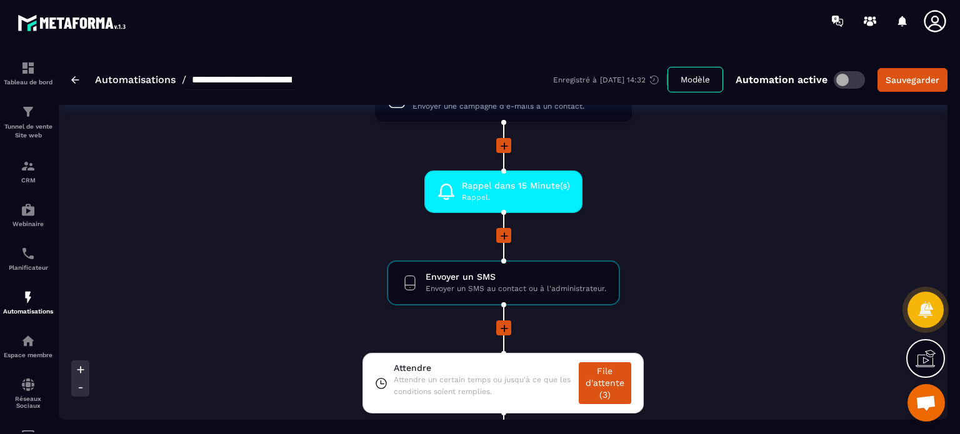 This screenshot has height=434, width=960. I want to click on a: formationformationCRM, so click(28, 171).